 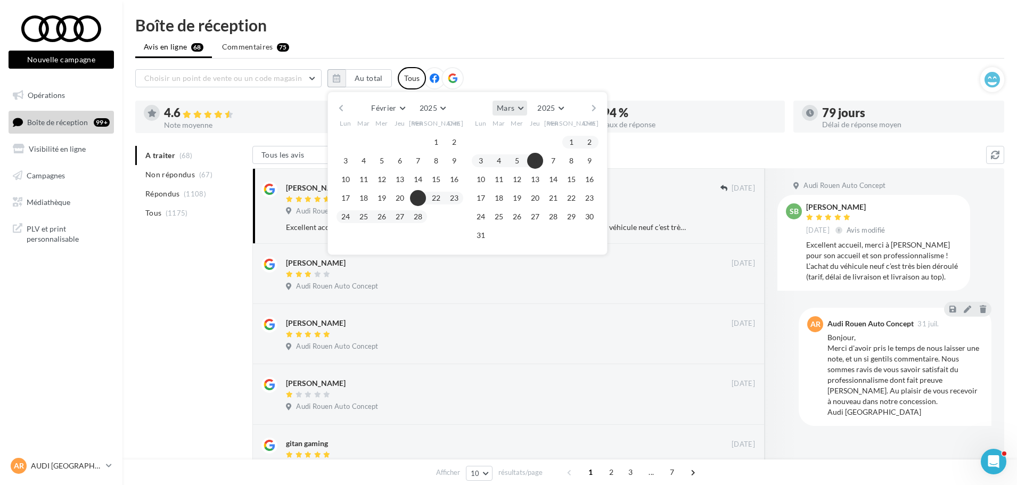 I want to click on button: 16, so click(x=454, y=179).